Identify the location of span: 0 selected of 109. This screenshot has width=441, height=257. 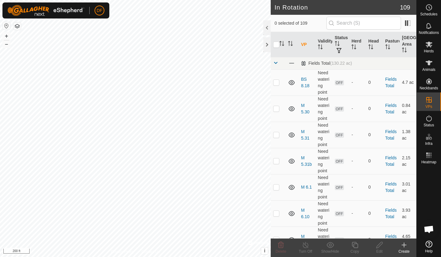
(300, 23).